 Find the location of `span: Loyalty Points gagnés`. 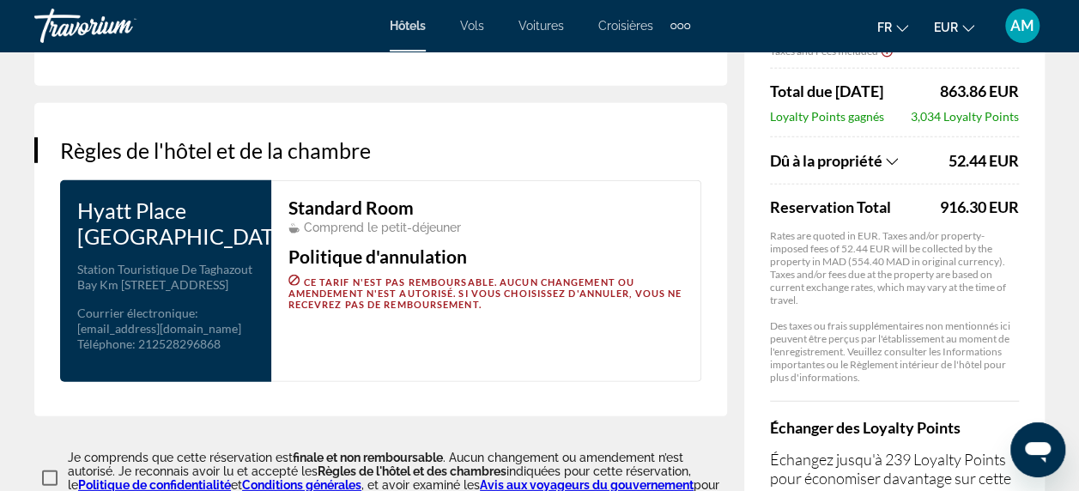

span: Loyalty Points gagnés is located at coordinates (827, 116).